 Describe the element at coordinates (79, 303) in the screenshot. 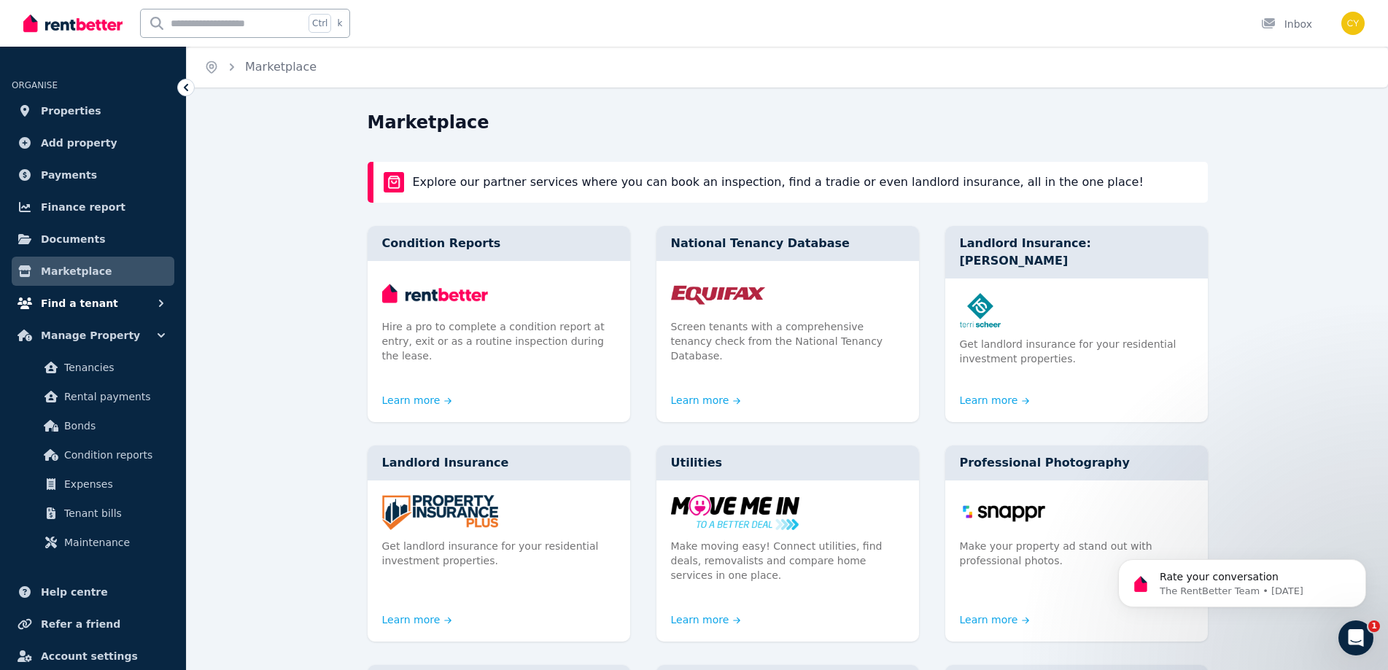

I see `span: Find a tenant` at that location.